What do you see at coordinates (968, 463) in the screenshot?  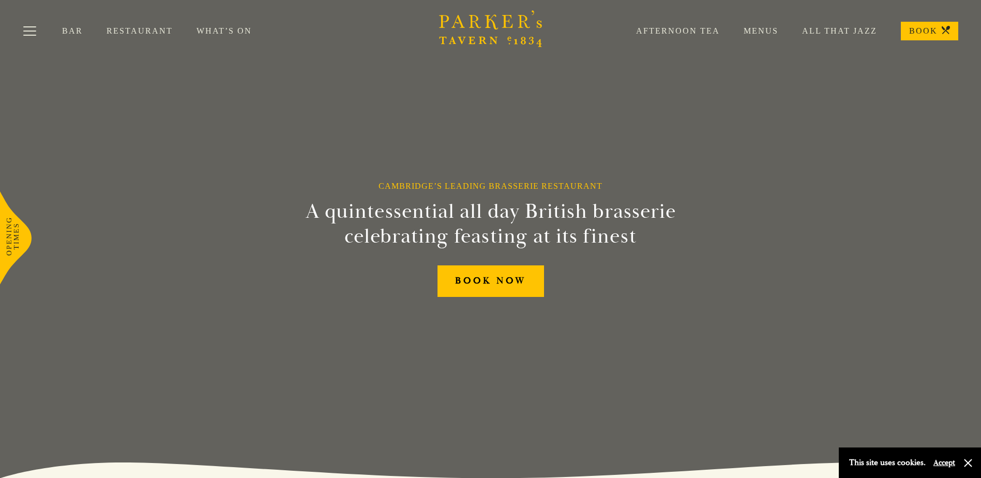 I see `button: Close and accept` at bounding box center [968, 463].